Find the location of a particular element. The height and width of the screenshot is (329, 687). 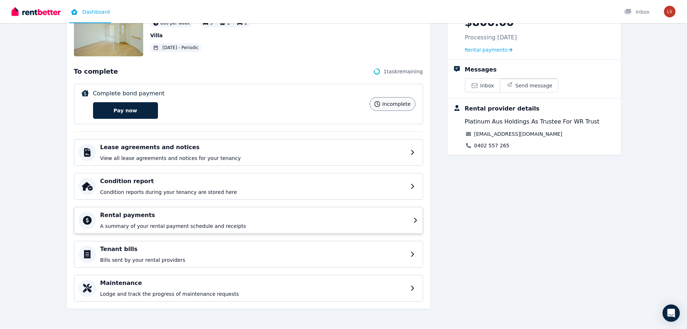

span: Rental payments is located at coordinates (486, 50).